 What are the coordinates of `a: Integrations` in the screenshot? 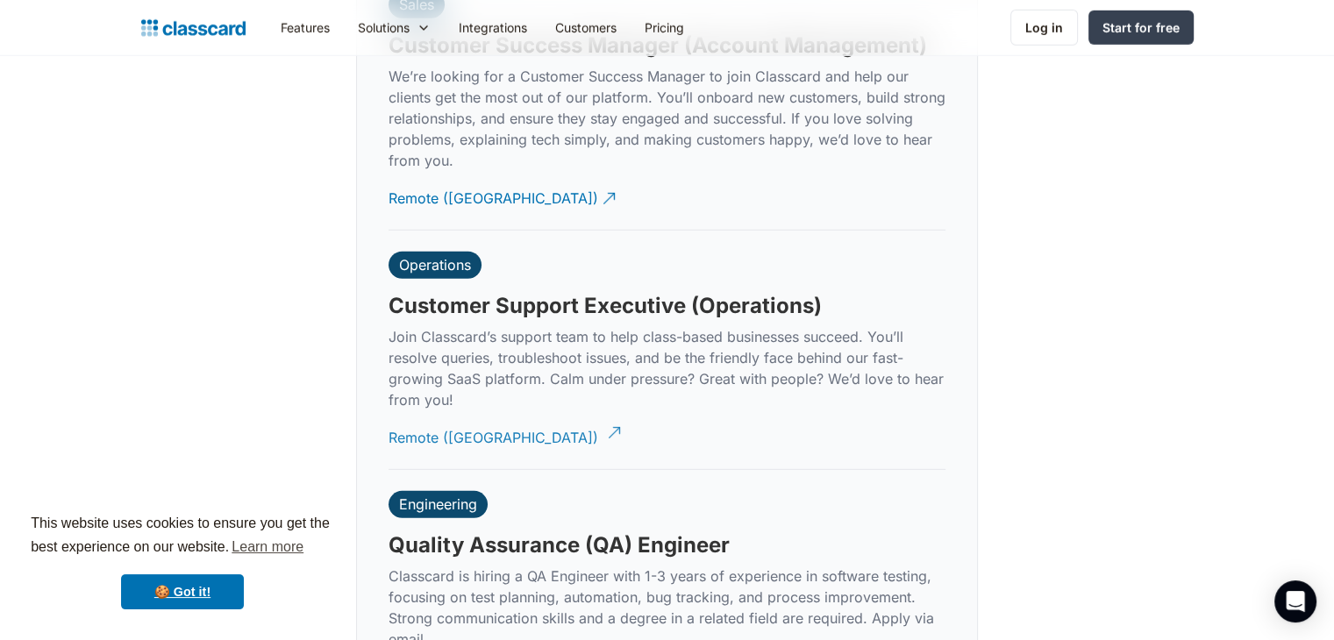 It's located at (493, 27).